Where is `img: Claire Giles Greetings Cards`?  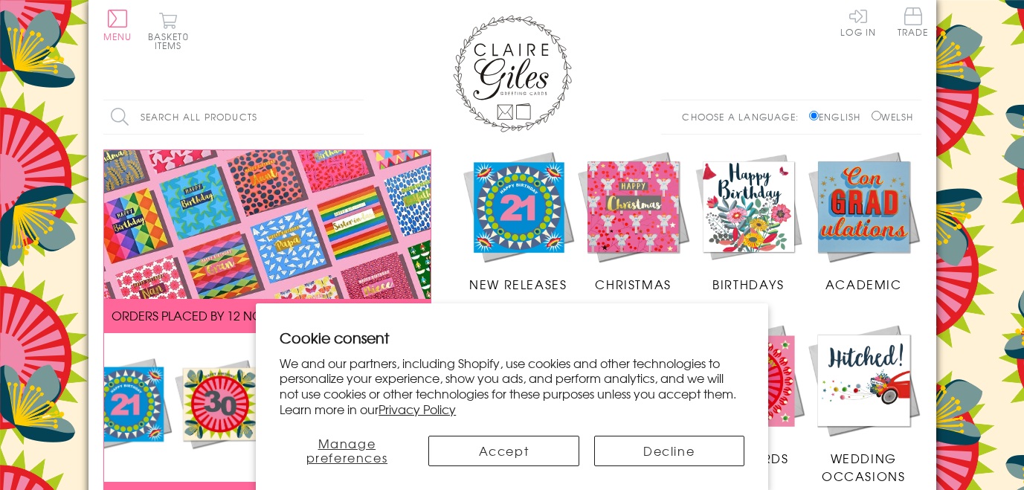
img: Claire Giles Greetings Cards is located at coordinates (512, 74).